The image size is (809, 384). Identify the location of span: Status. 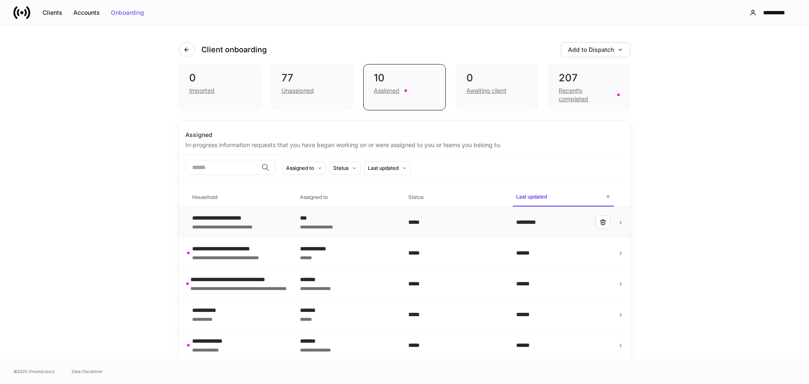
(455, 197).